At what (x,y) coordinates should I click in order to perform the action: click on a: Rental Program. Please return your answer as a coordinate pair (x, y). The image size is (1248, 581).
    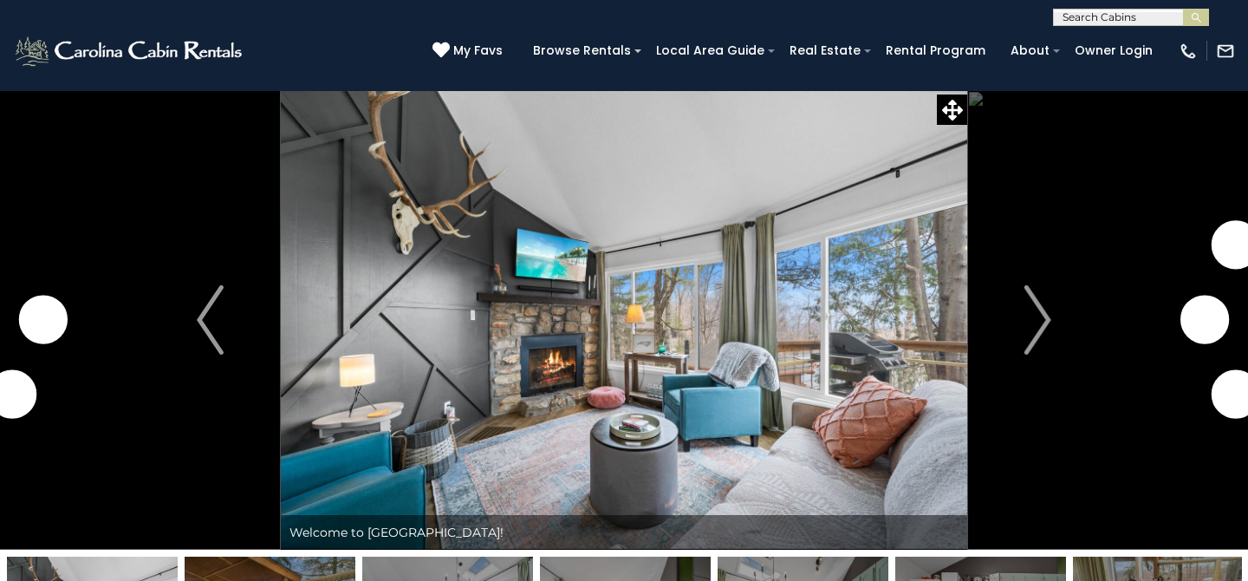
    Looking at the image, I should click on (935, 50).